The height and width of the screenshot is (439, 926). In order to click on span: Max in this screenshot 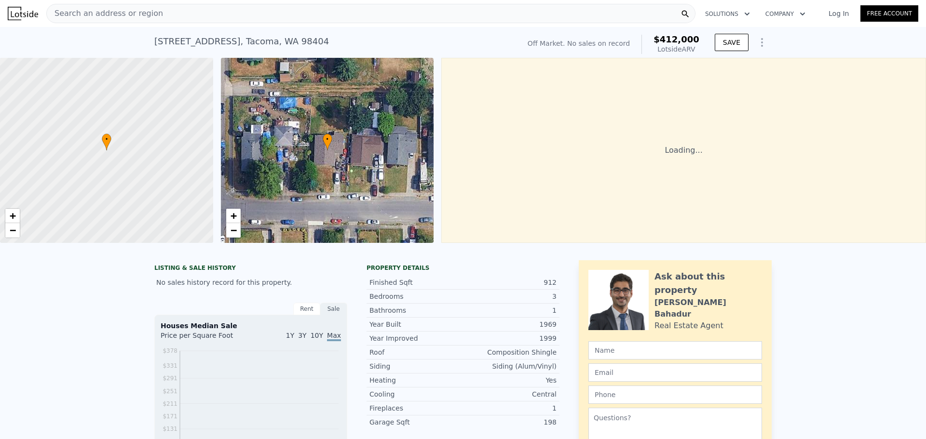, I will do `click(334, 337)`.